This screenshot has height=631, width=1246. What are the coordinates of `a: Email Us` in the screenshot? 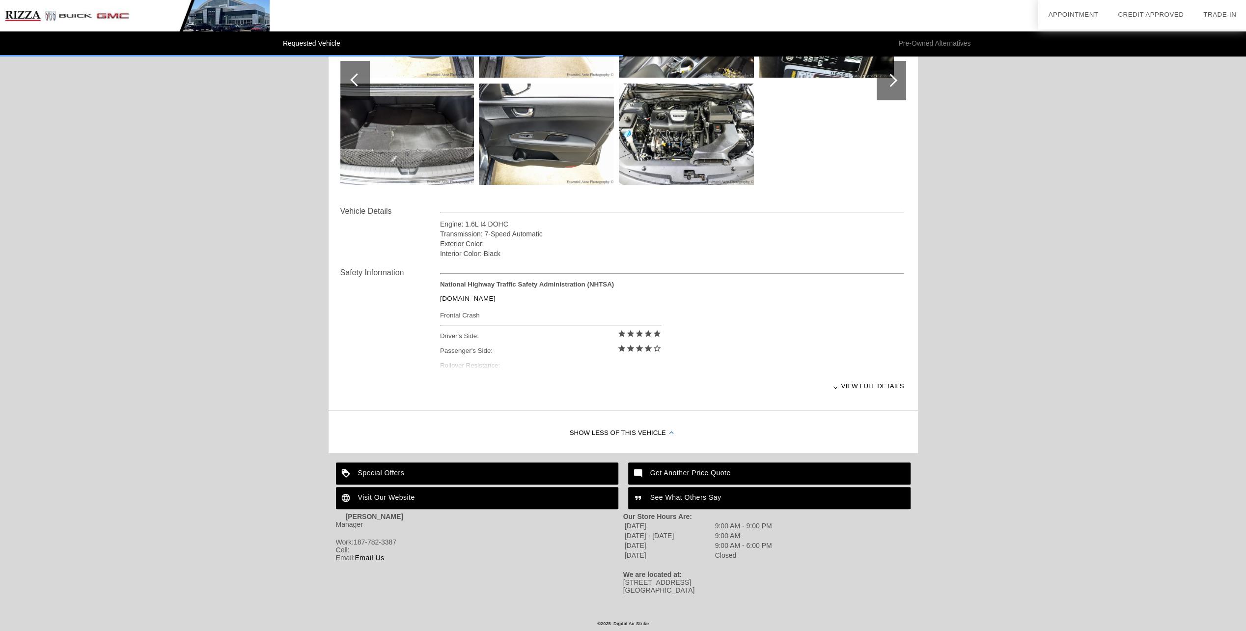 It's located at (369, 558).